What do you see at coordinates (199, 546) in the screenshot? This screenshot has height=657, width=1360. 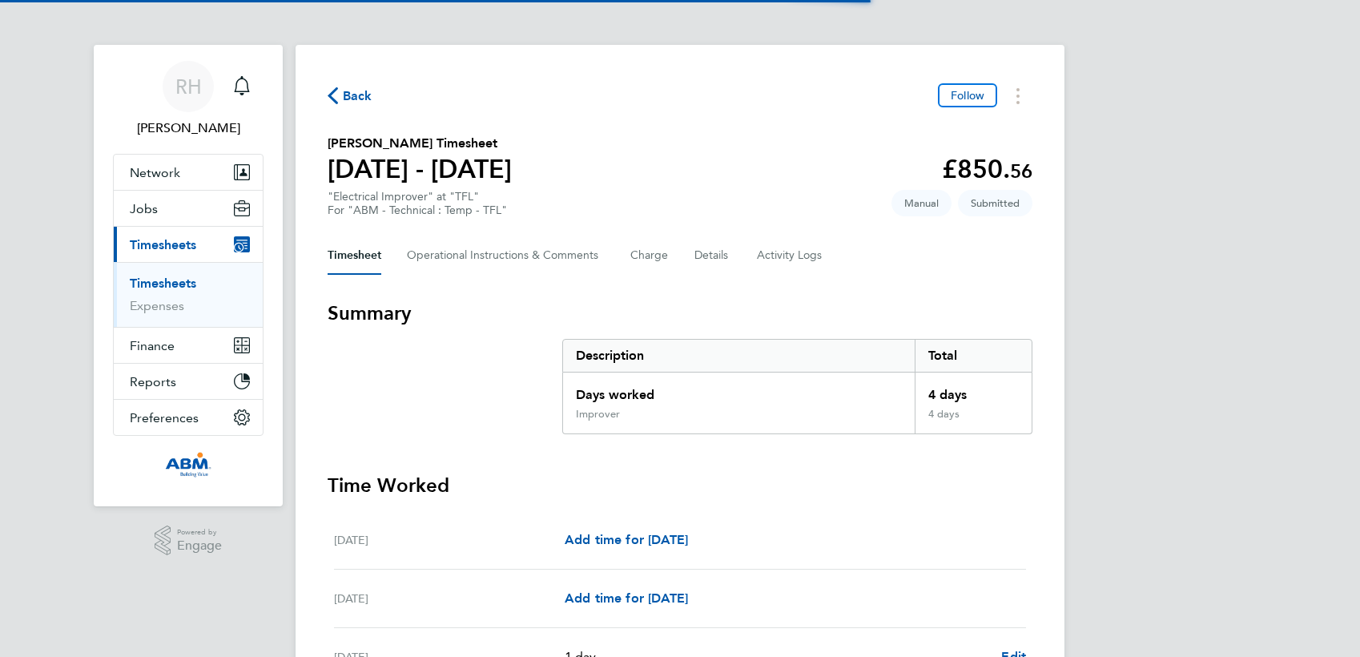 I see `span: Engage` at bounding box center [199, 546].